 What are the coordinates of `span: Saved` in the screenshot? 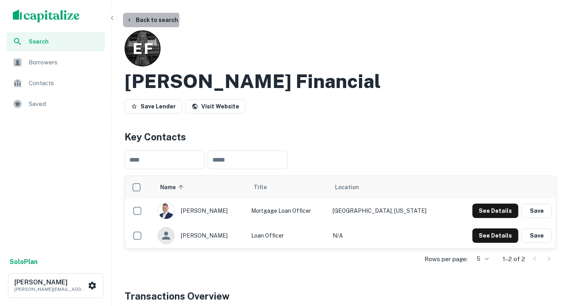 It's located at (64, 104).